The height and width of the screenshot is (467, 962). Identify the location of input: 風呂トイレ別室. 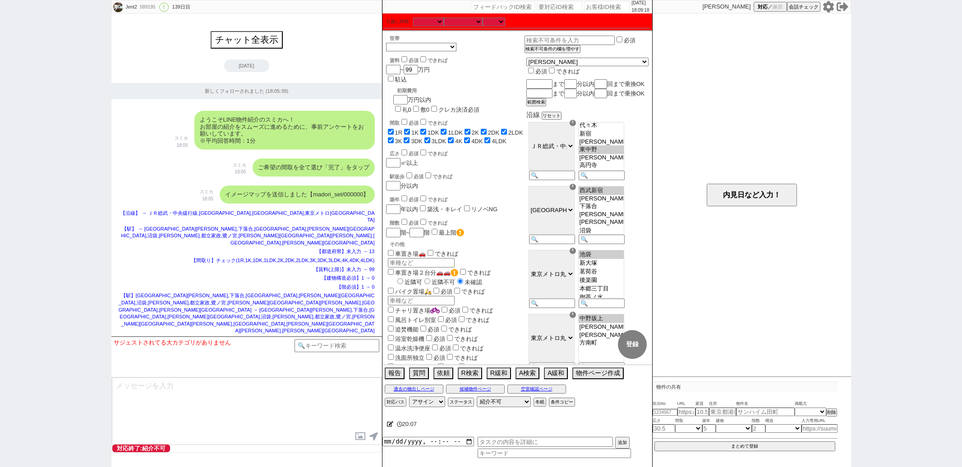
(390, 319).